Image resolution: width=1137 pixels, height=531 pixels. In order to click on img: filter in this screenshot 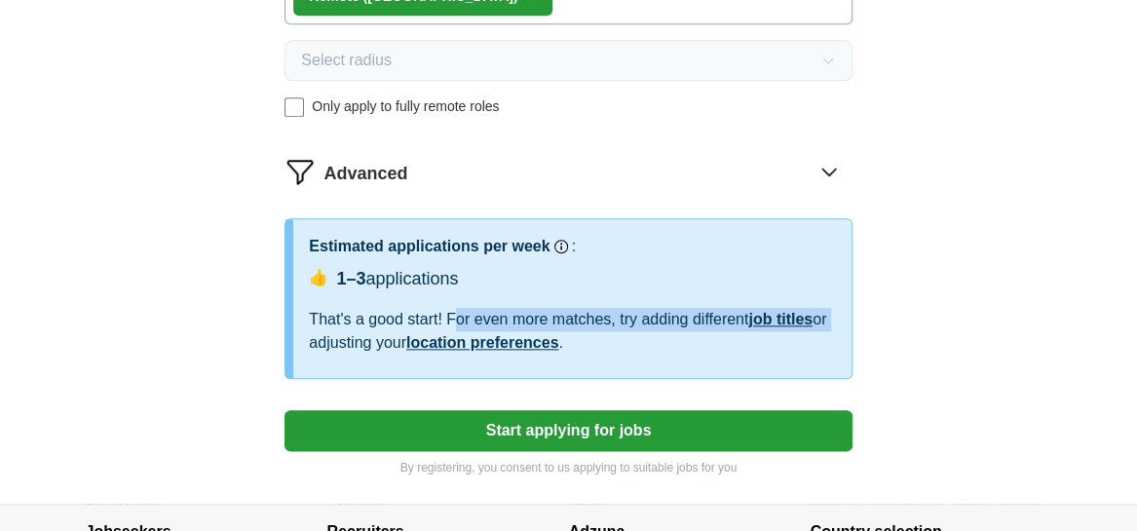, I will do `click(300, 171)`.